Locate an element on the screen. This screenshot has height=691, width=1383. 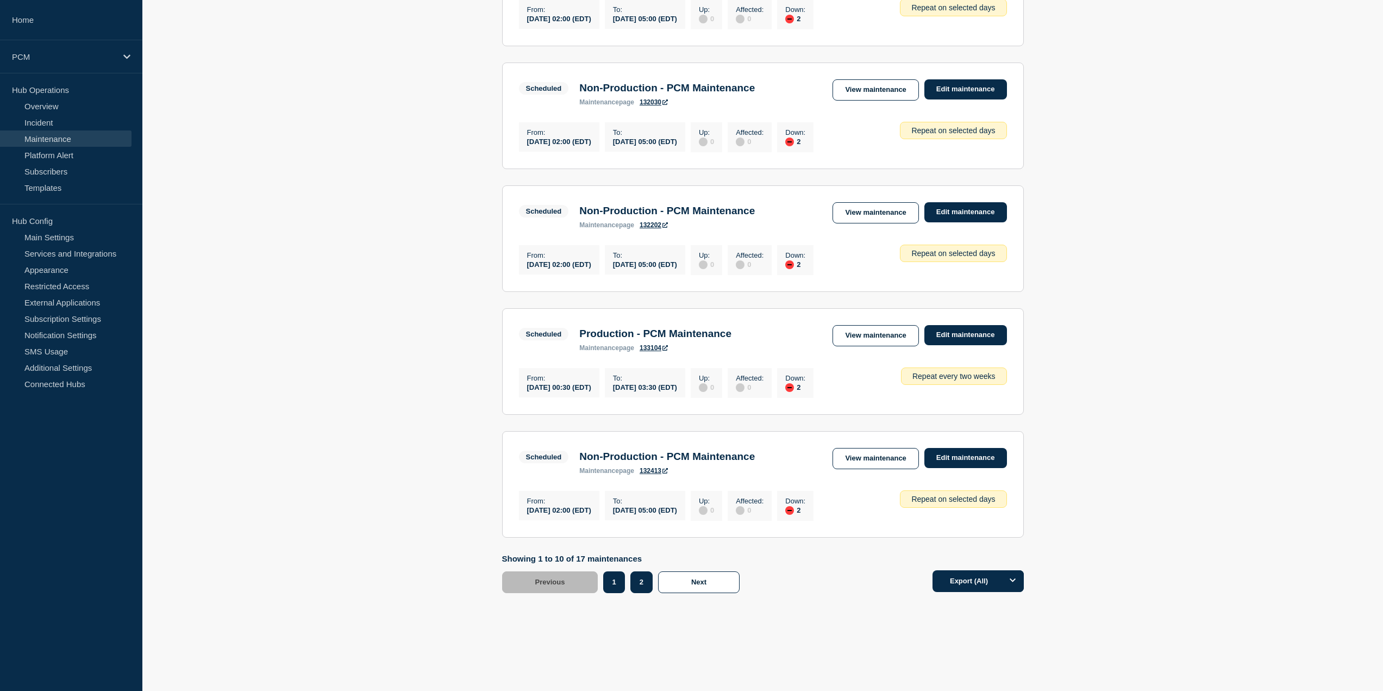
div: Repeat every two weeks is located at coordinates (954, 376).